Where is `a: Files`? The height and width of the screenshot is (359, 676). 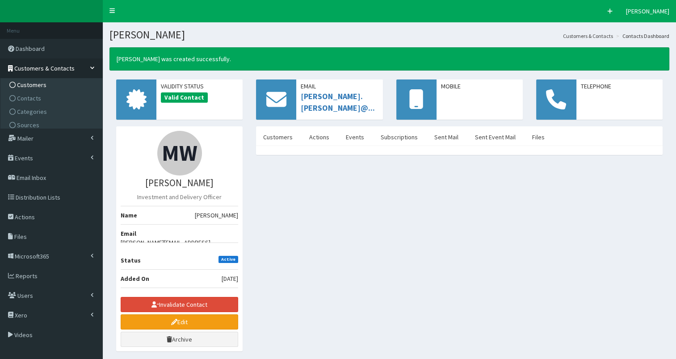 a: Files is located at coordinates (539, 137).